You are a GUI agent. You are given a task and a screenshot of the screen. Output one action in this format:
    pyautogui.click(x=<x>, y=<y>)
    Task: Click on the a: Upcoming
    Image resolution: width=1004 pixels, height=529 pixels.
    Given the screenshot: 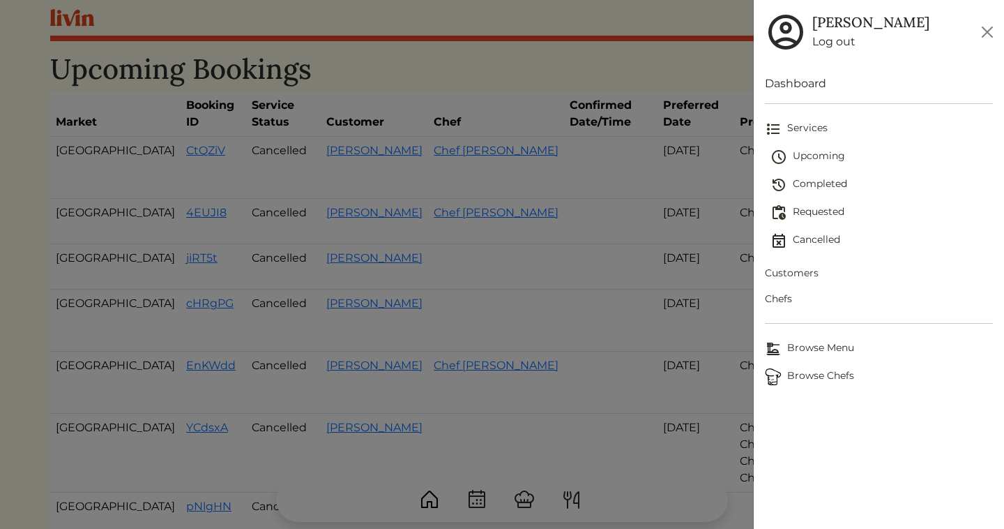 What is the action you would take?
    pyautogui.click(x=882, y=157)
    